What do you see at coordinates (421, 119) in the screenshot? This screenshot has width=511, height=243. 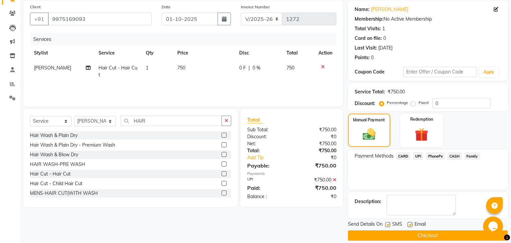 I see `label: Redemption` at bounding box center [421, 119].